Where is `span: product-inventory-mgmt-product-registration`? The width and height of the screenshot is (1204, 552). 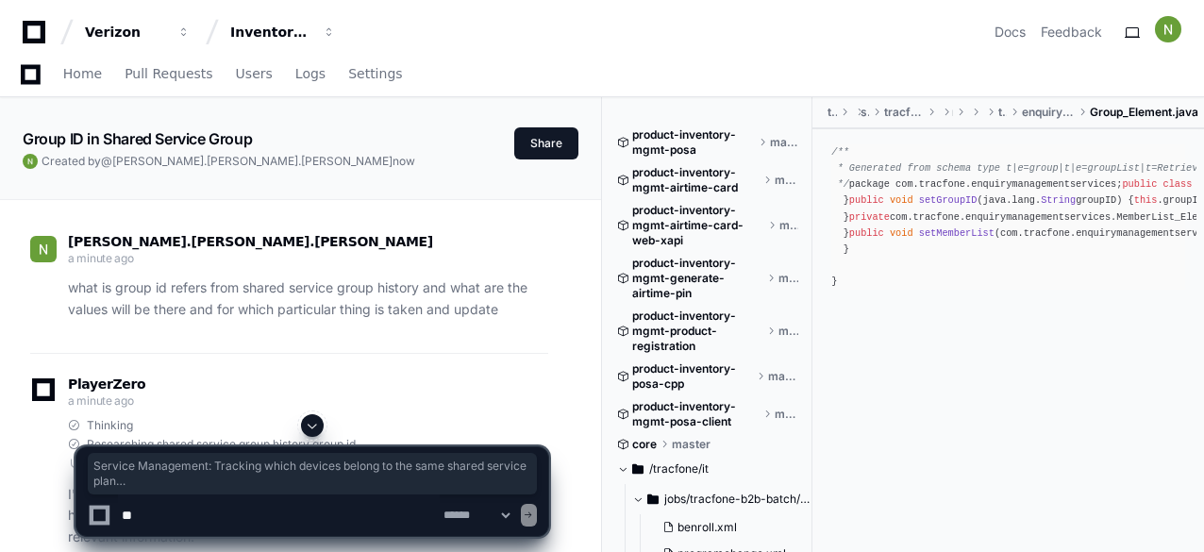
span: product-inventory-mgmt-product-registration is located at coordinates (697, 331).